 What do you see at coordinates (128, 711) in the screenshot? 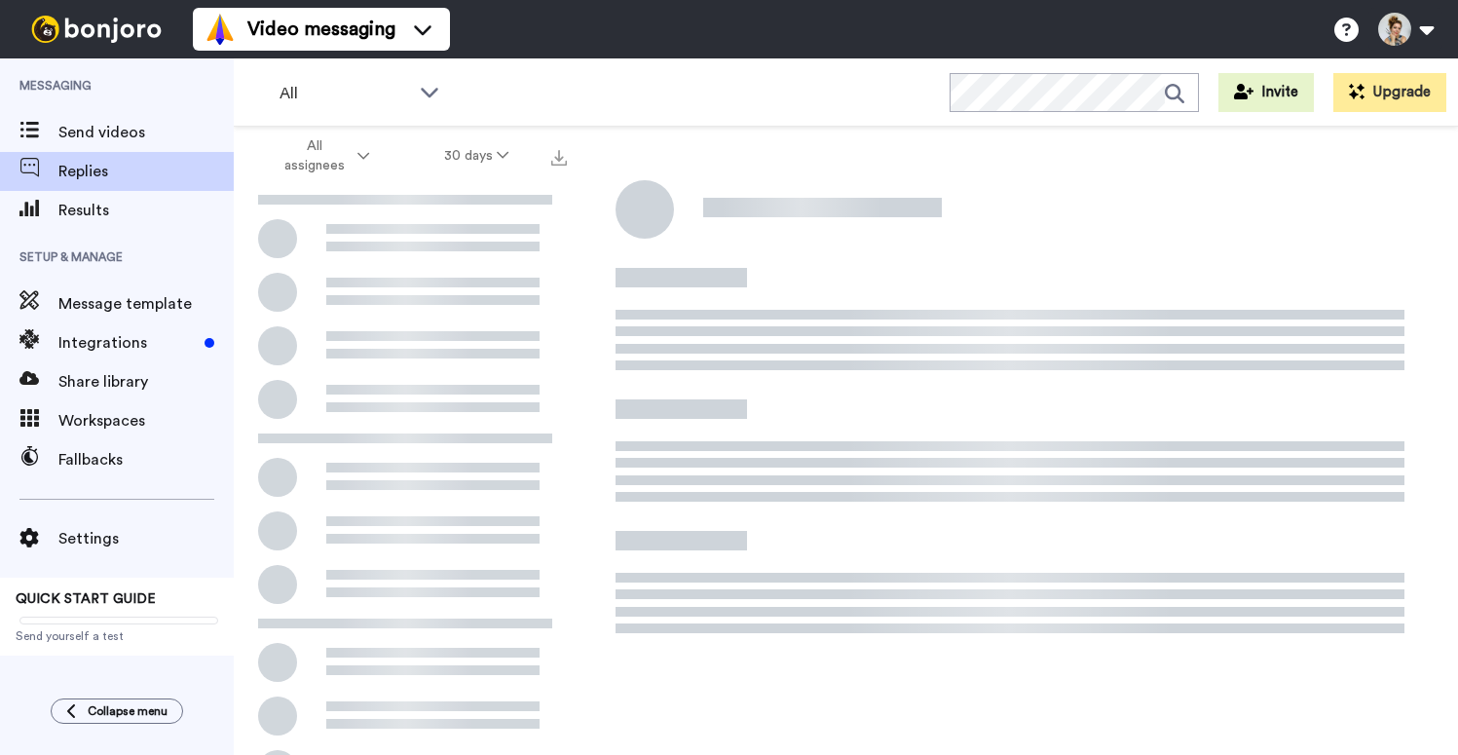
I see `span: Collapse menu` at bounding box center [128, 711].